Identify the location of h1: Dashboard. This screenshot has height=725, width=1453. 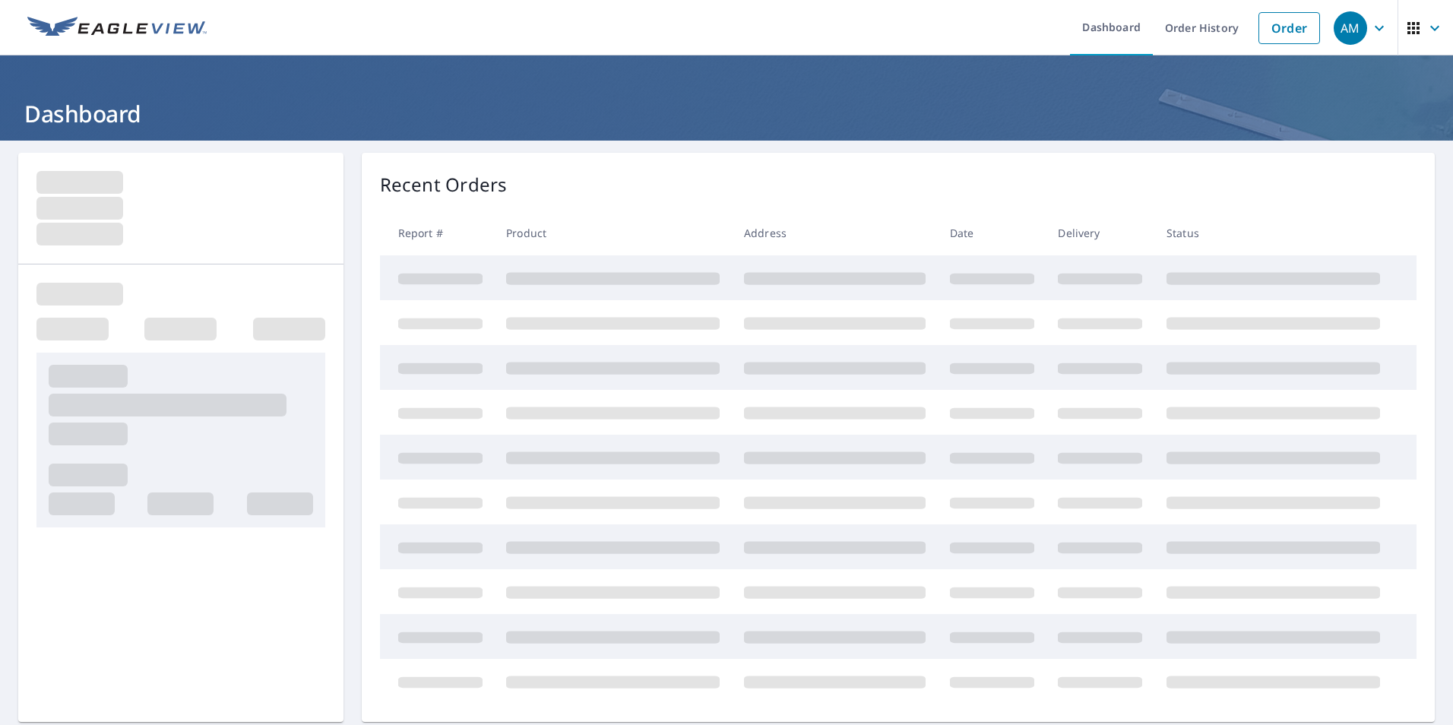
(726, 113).